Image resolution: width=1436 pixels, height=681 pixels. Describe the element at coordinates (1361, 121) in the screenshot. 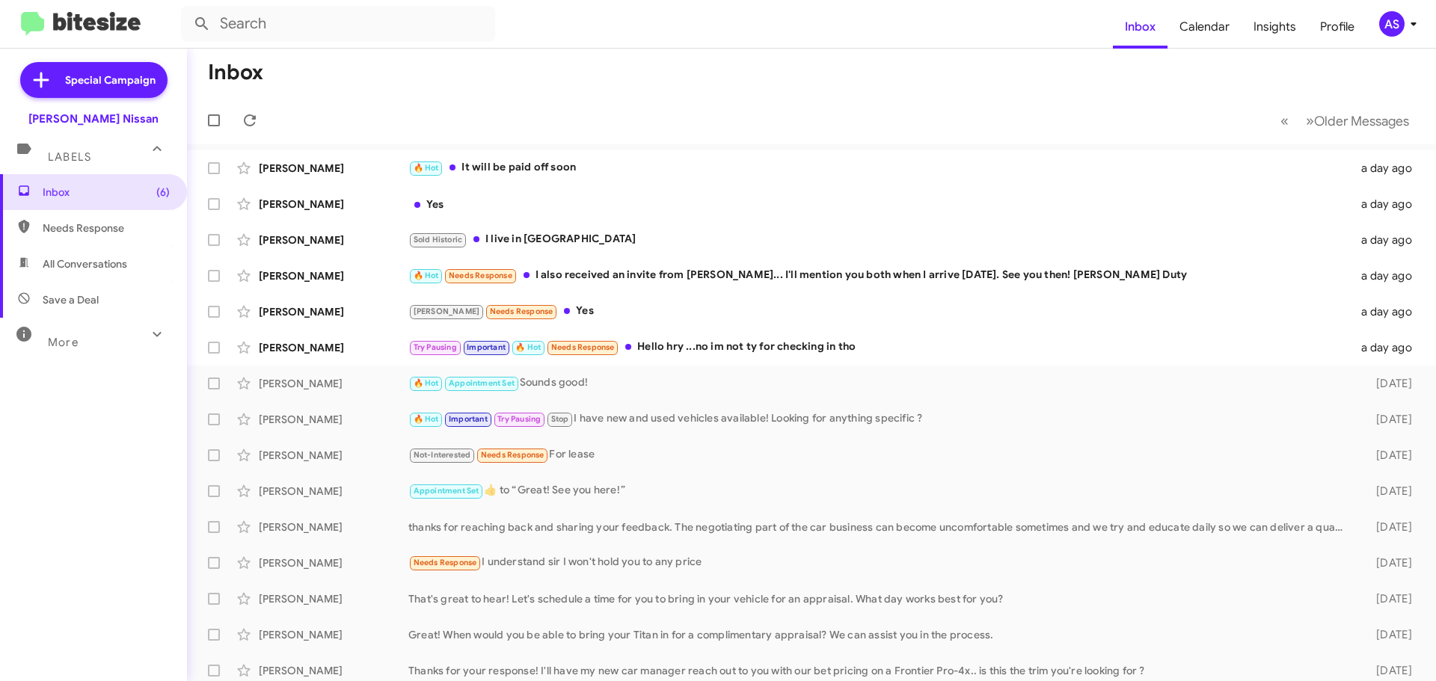

I see `span: Older Messages` at that location.